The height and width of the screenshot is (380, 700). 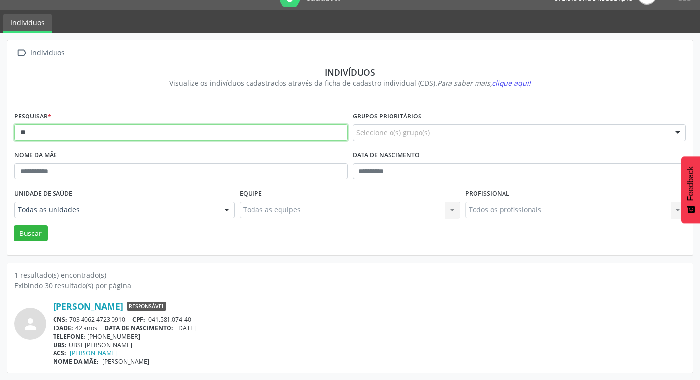 What do you see at coordinates (387, 116) in the screenshot?
I see `label: Grupos prioritários` at bounding box center [387, 116].